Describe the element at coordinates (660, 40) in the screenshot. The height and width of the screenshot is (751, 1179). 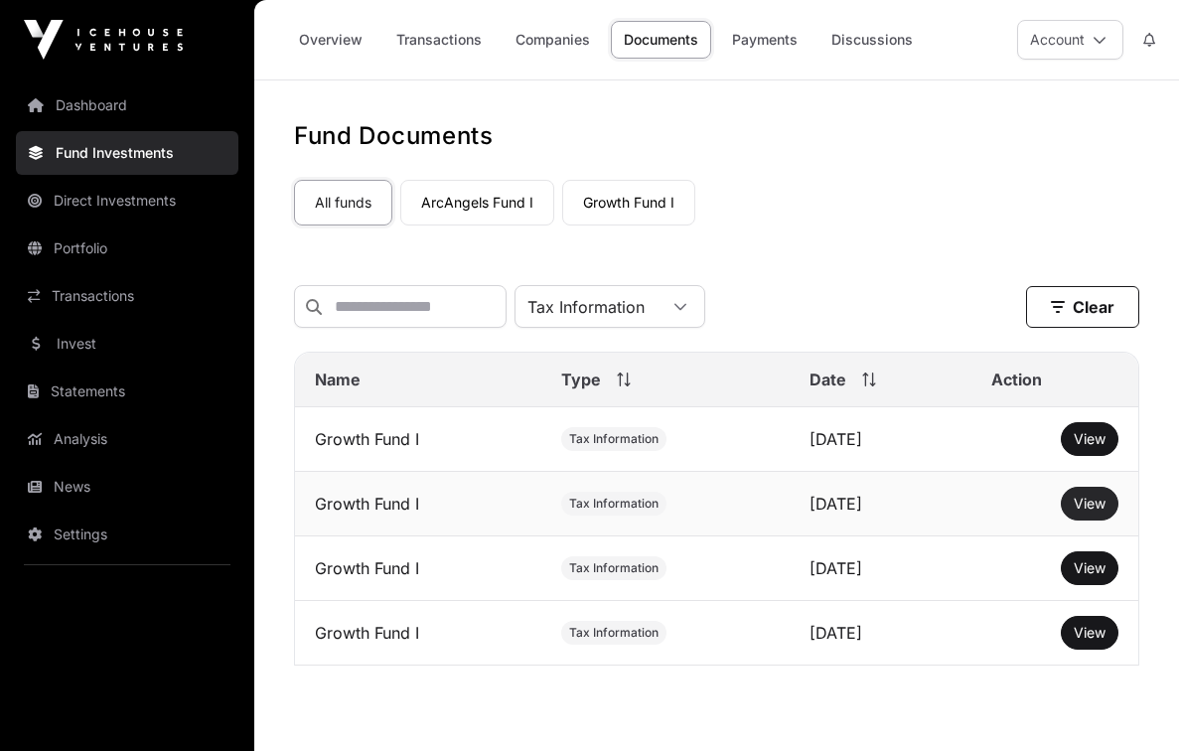
I see `a: Documents` at that location.